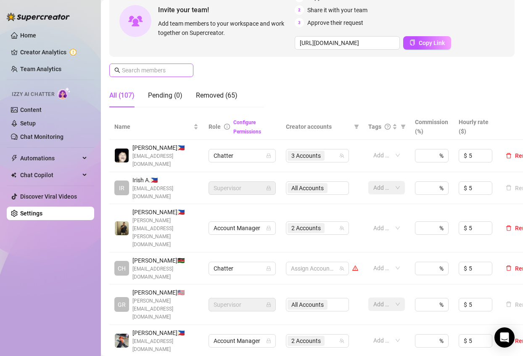 The height and width of the screenshot is (356, 523). I want to click on span: question-circle, so click(388, 127).